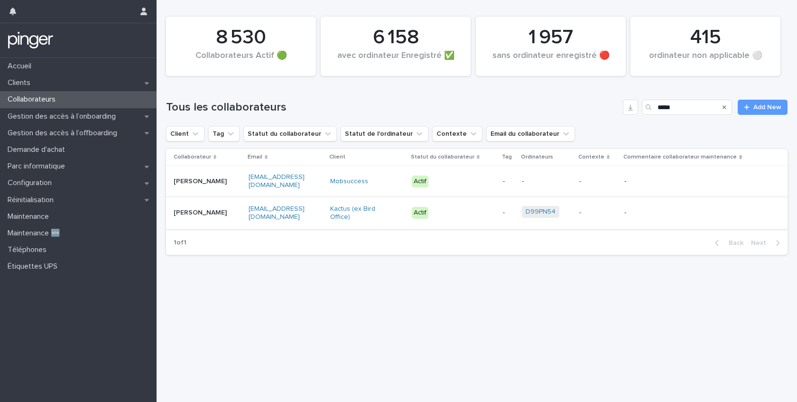  What do you see at coordinates (38, 166) in the screenshot?
I see `p: Parc informatique` at bounding box center [38, 166].